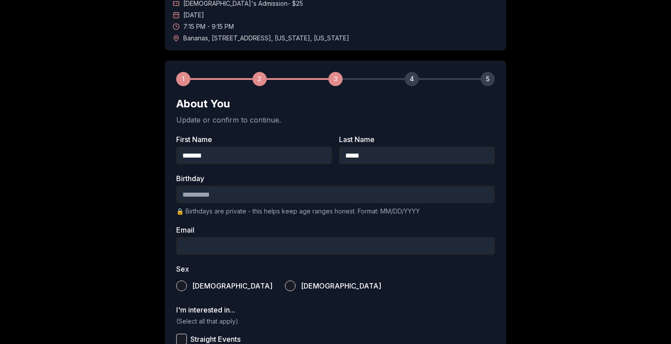 The image size is (671, 344). I want to click on span: 7:15 PM - 9:15 PM, so click(208, 27).